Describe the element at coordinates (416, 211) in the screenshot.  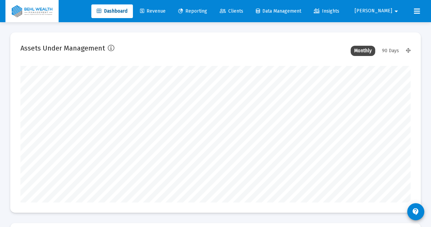
I see `mat-icon: contact_support` at that location.